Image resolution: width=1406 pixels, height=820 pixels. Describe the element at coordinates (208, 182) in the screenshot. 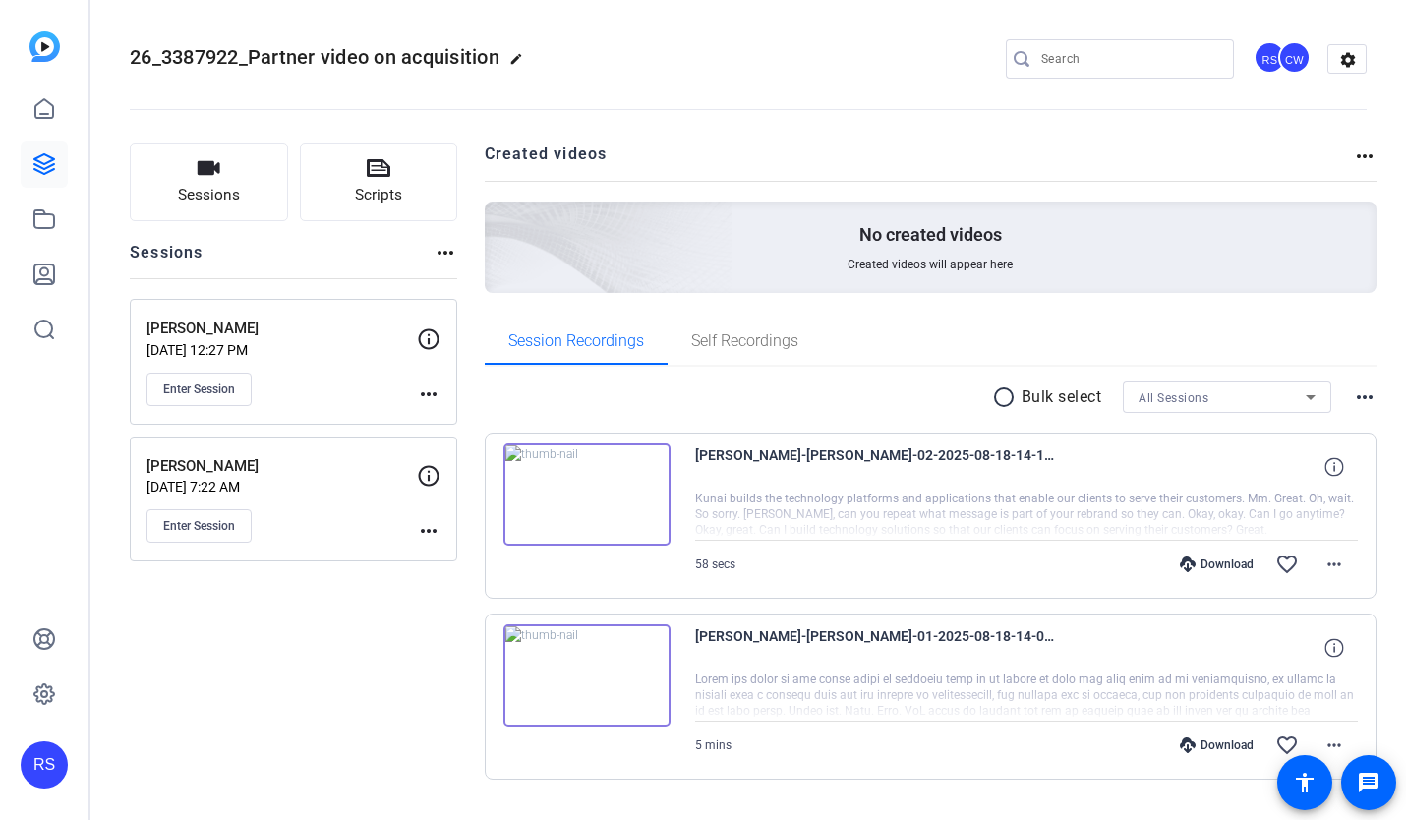

I see `button: Sessions` at that location.